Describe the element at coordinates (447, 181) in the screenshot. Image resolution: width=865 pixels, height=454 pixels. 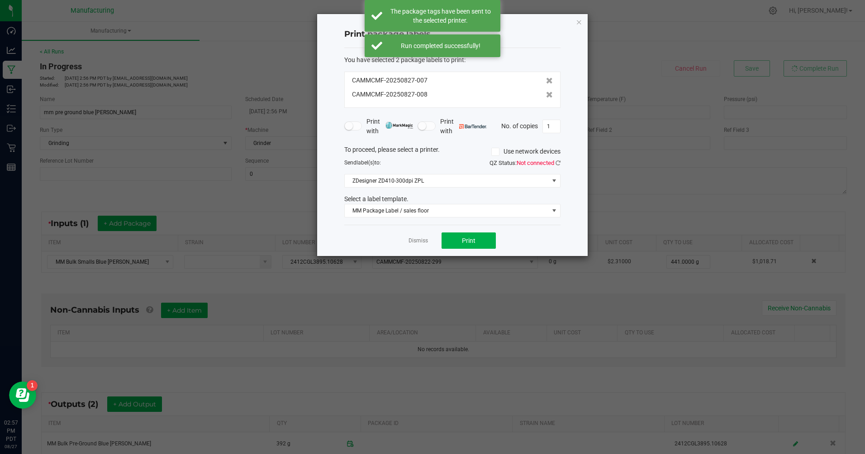
I see `span: ZDesigner ZD410-300dpi ZPL` at that location.